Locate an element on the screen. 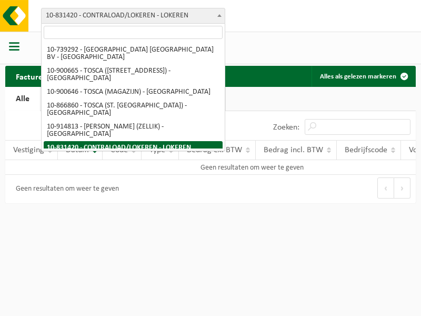 The width and height of the screenshot is (421, 316). div: Geen resultaten om weer te geven is located at coordinates (65, 189).